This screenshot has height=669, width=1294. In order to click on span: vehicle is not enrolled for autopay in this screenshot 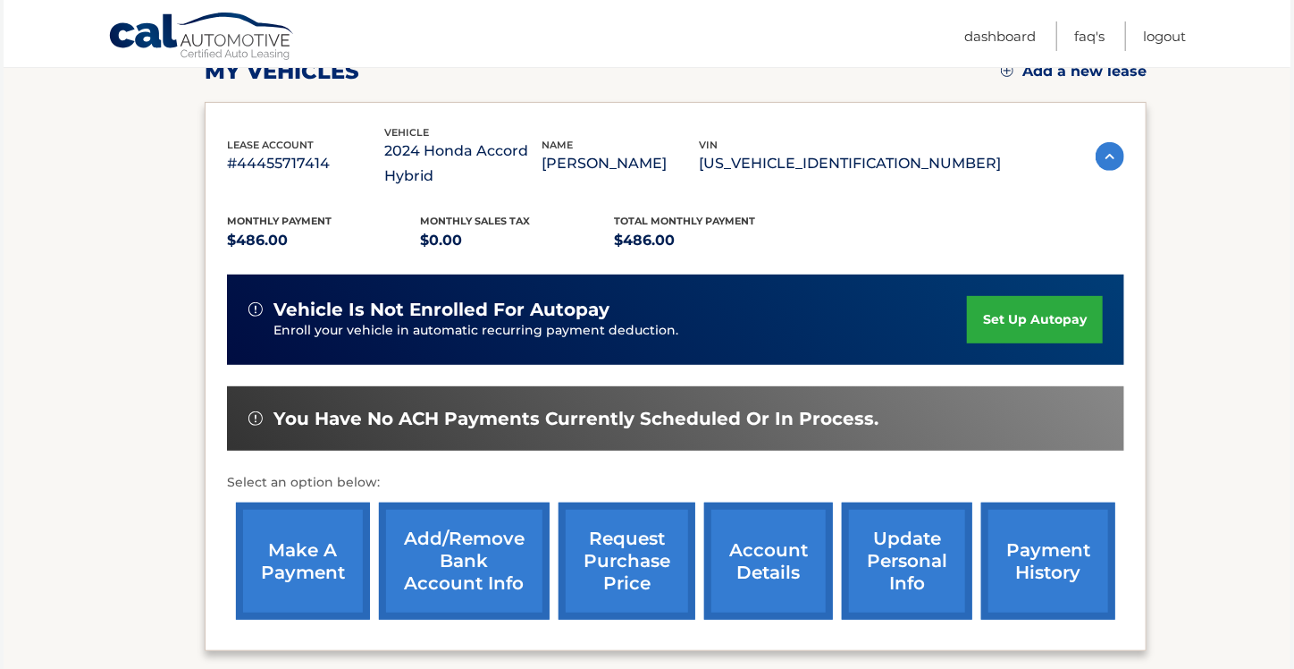, I will do `click(442, 309)`.